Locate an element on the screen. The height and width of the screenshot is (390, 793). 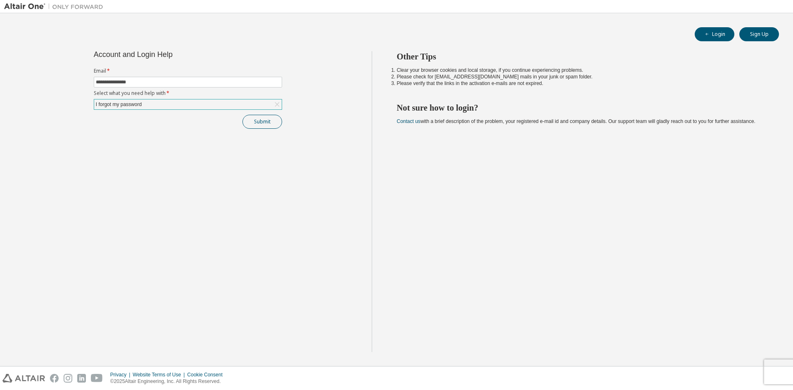
li: Please verify that the links in the activation e-mails are not expired. is located at coordinates (581, 83).